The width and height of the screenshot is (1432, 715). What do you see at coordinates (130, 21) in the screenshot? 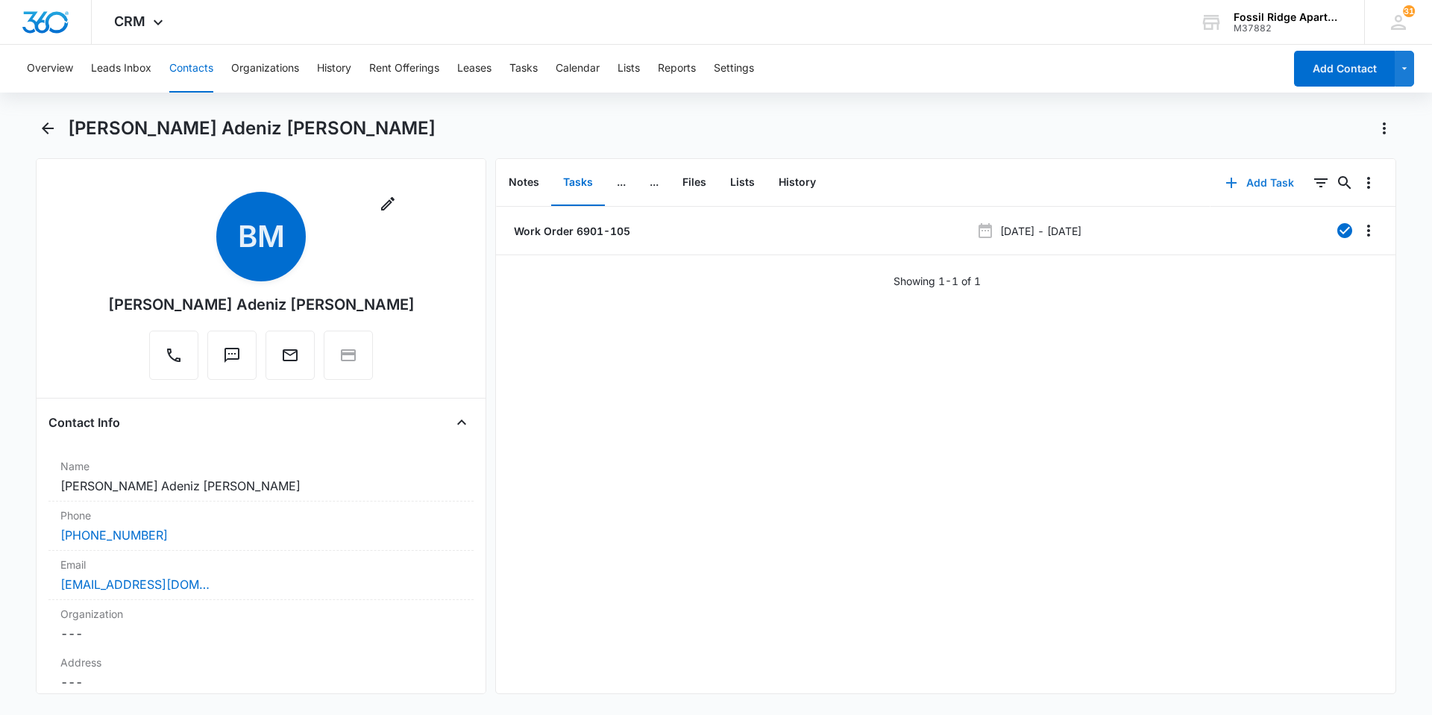
I see `span: CRM` at bounding box center [130, 21].